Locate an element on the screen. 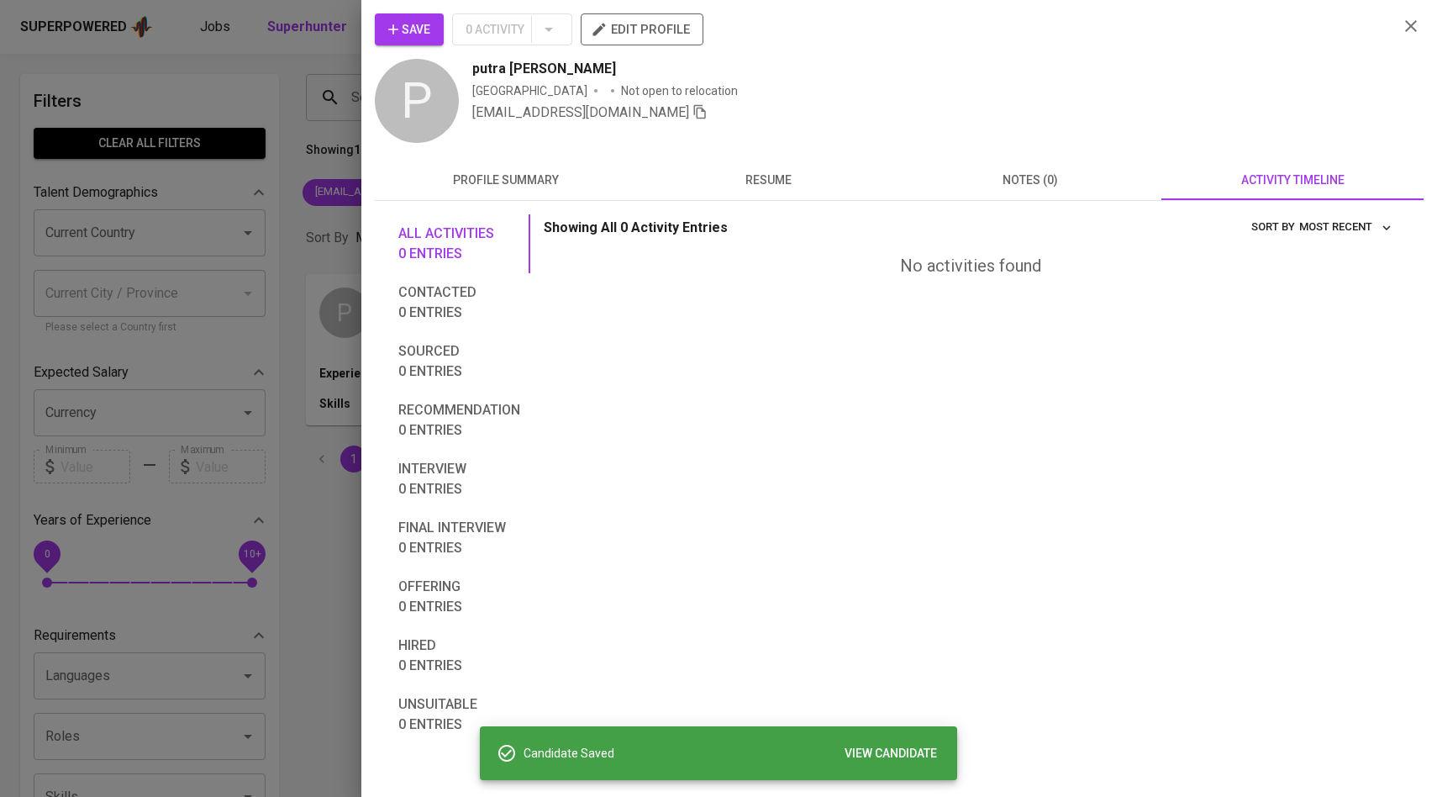  div: Candidate Saved is located at coordinates (734, 753).